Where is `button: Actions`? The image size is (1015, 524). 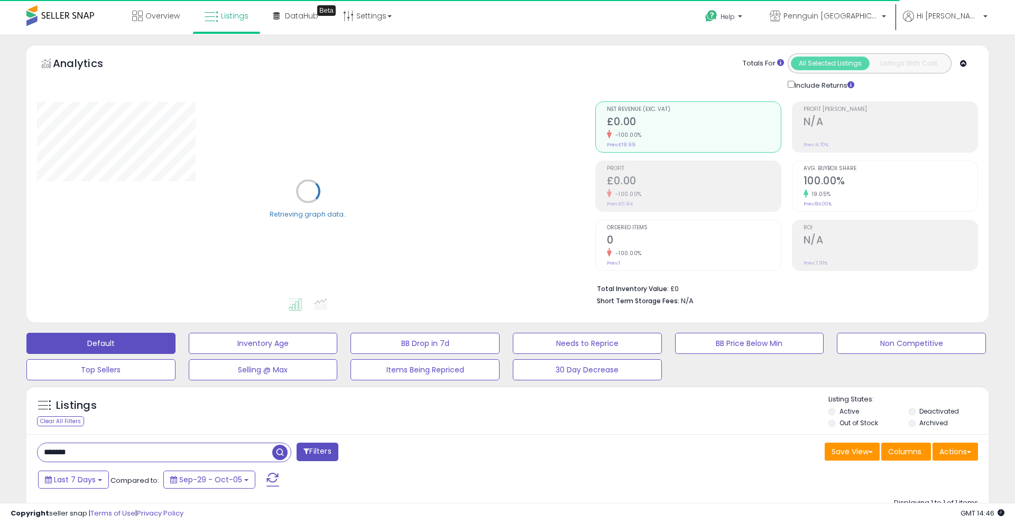
button: Actions is located at coordinates (955, 452).